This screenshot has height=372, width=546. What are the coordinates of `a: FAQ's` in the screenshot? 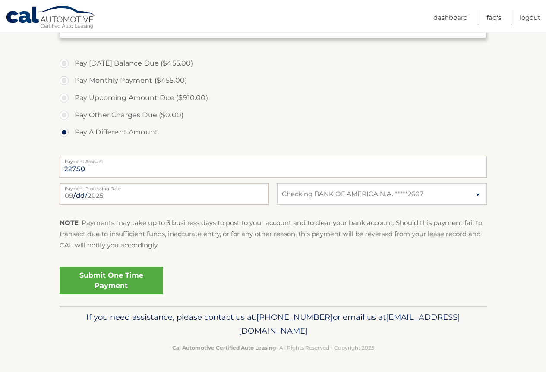 It's located at (493, 17).